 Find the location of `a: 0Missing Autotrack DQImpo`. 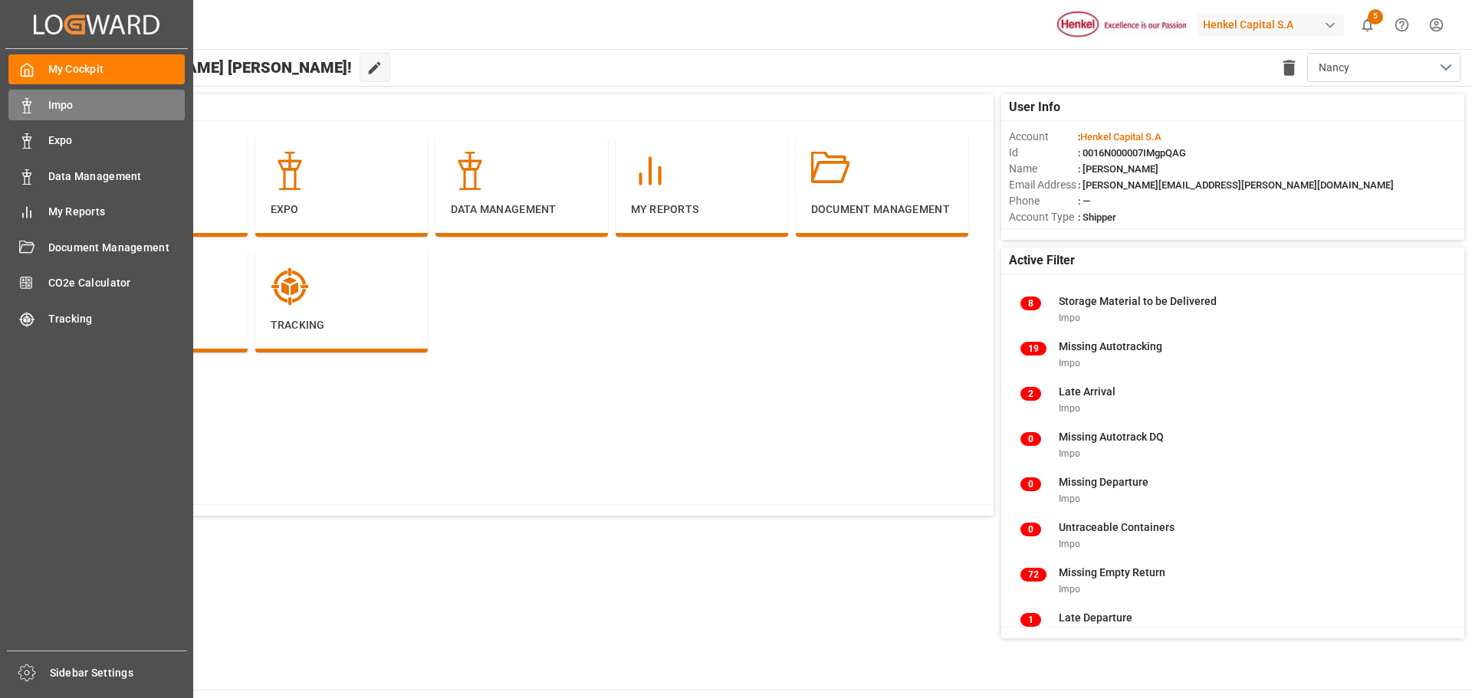

a: 0Missing Autotrack DQImpo is located at coordinates (1233, 445).